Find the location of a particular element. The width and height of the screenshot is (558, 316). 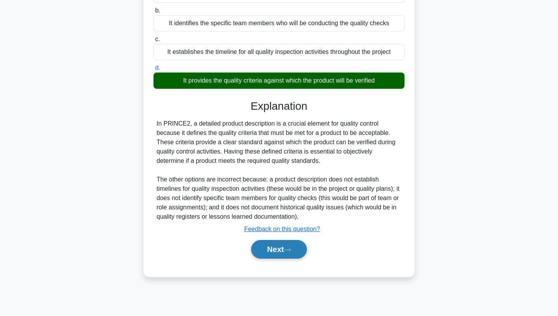

h3: Explanation is located at coordinates (279, 106).